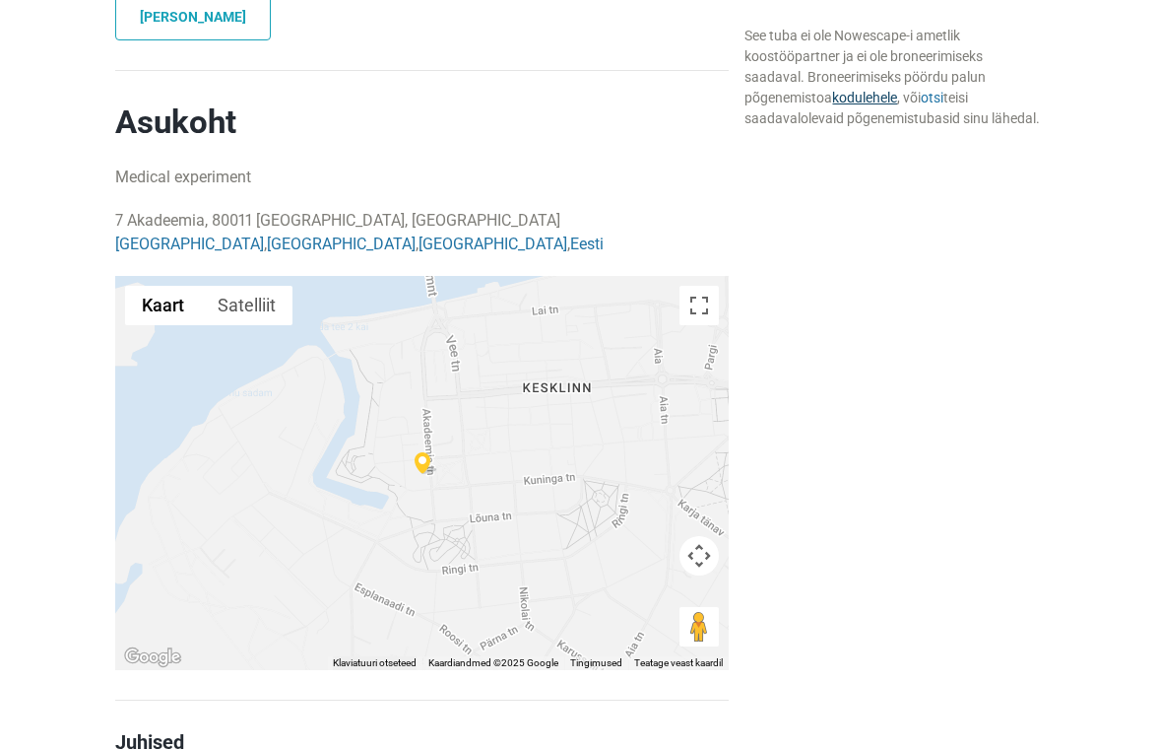 The width and height of the screenshot is (1159, 750). What do you see at coordinates (932, 98) in the screenshot?
I see `a: otsi` at bounding box center [932, 98].